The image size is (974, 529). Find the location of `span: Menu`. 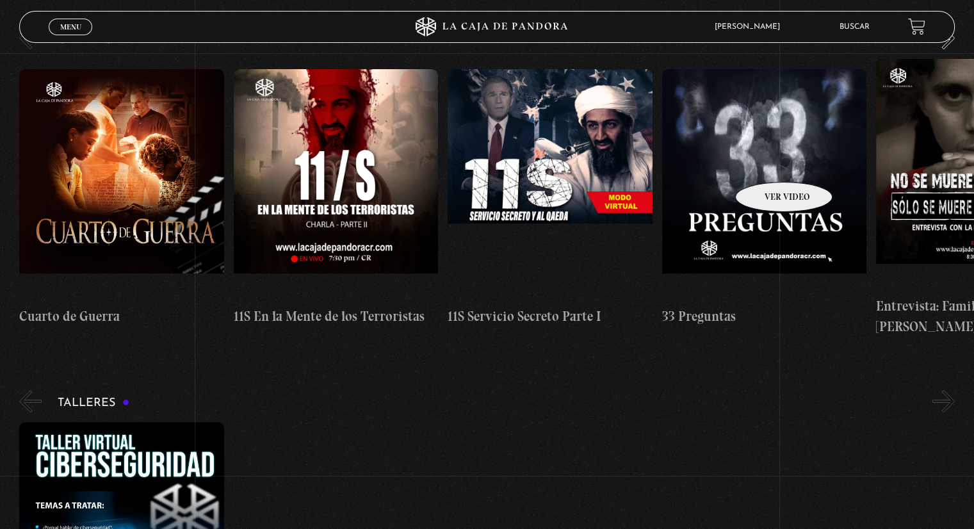

span: Menu is located at coordinates (70, 27).